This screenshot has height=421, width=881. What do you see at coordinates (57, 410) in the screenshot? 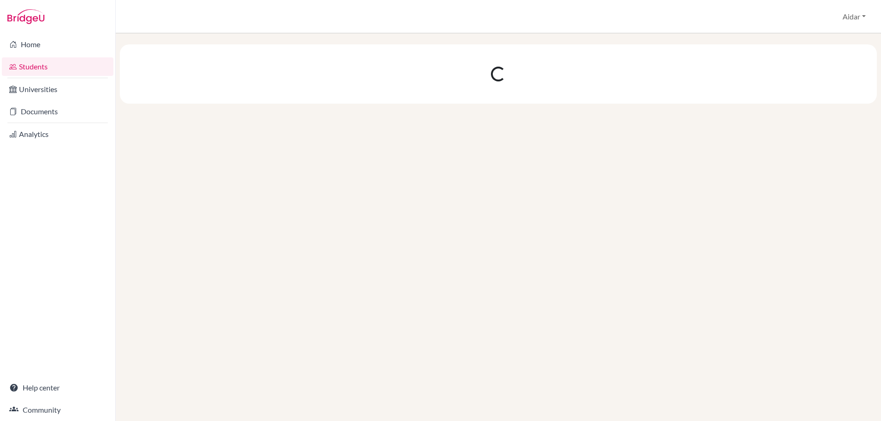
I see `a: Community` at bounding box center [57, 410].